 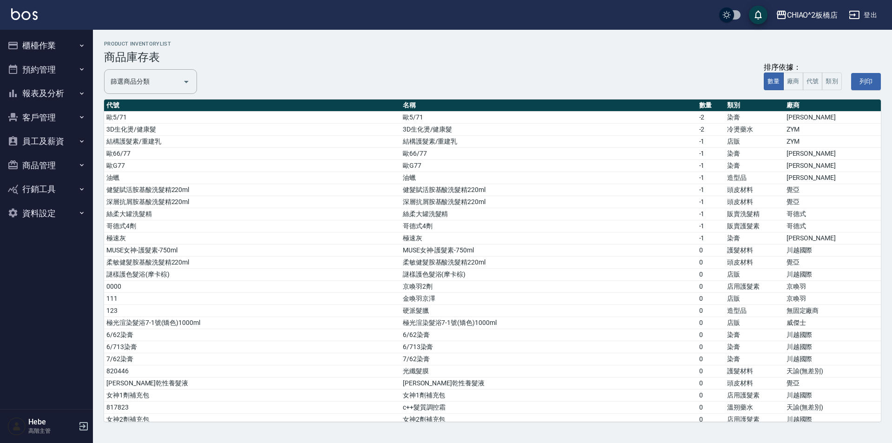 What do you see at coordinates (46, 93) in the screenshot?
I see `button: 報表及分析` at bounding box center [46, 93].